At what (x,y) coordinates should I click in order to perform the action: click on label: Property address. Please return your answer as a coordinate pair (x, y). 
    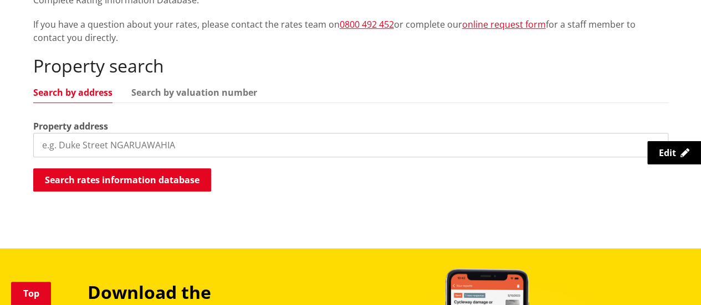
    Looking at the image, I should click on (70, 126).